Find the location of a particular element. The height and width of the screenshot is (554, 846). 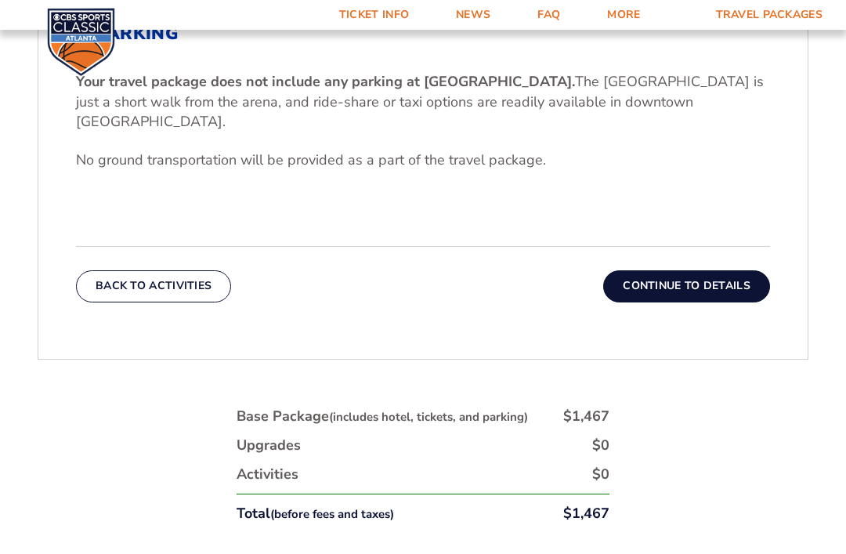

div: Activities is located at coordinates (267, 474).